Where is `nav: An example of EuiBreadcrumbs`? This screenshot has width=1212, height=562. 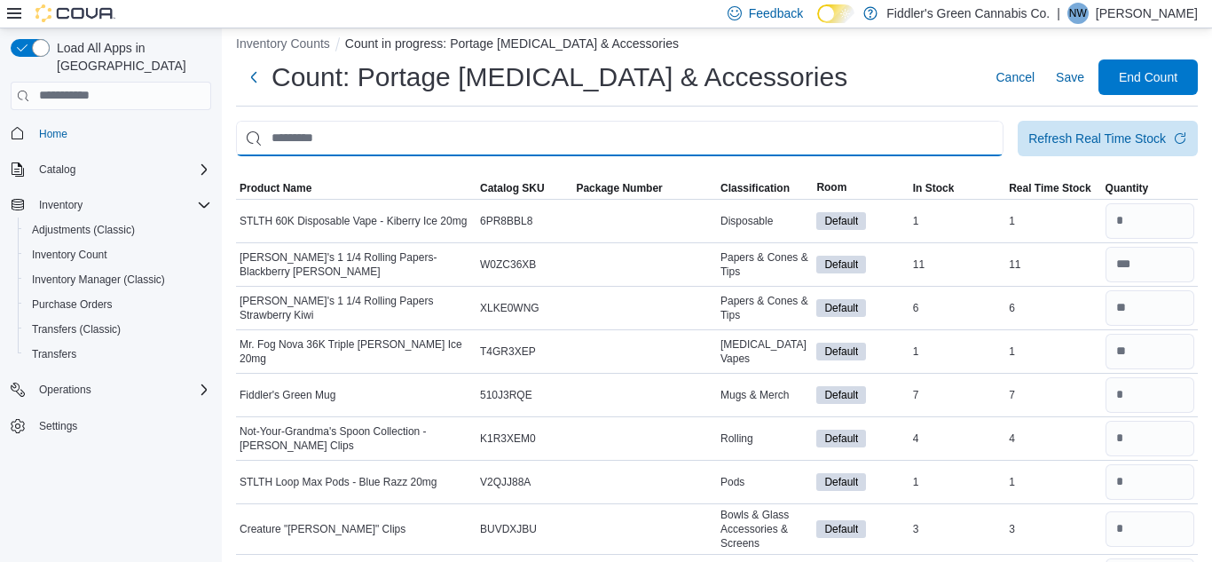 nav: An example of EuiBreadcrumbs is located at coordinates (717, 45).